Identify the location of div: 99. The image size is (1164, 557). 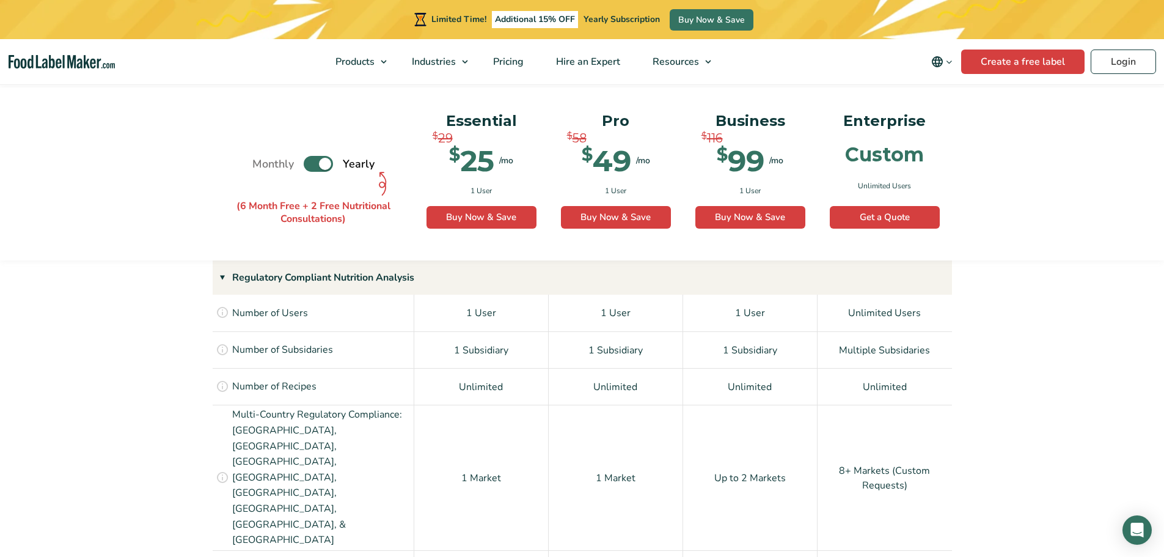
(741, 161).